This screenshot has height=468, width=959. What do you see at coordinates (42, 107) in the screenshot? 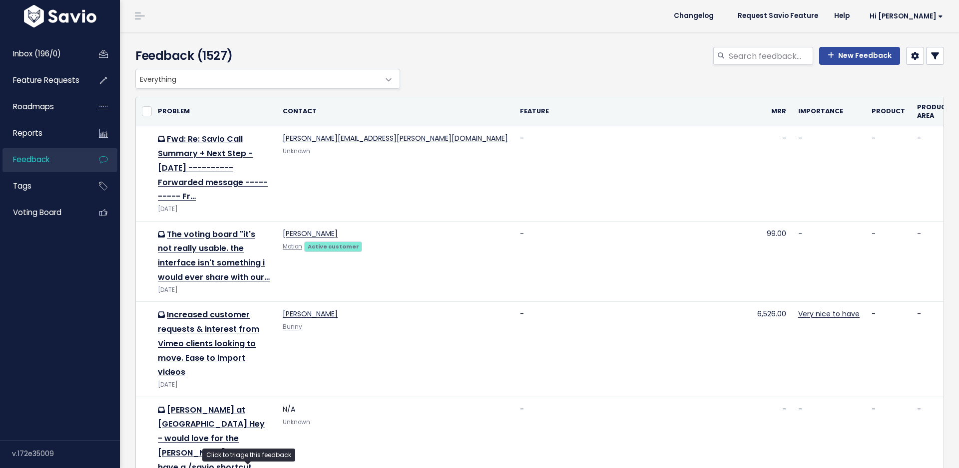
I see `a: Roadmaps` at bounding box center [42, 107].